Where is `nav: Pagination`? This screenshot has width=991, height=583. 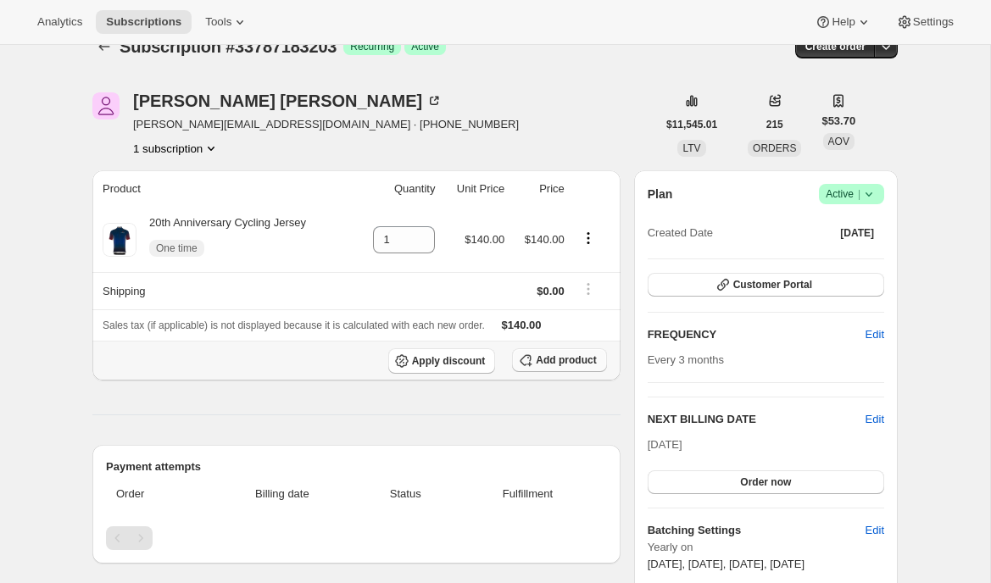 nav: Pagination is located at coordinates (356, 538).